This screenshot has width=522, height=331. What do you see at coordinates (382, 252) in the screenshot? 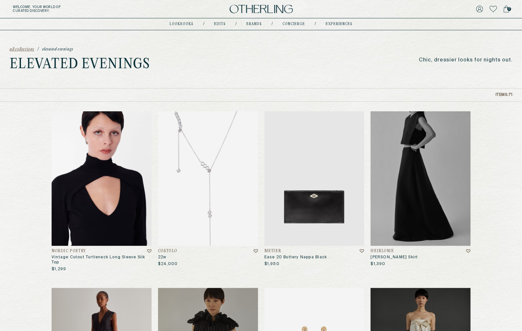
I see `h4: Heirlome` at bounding box center [382, 252].